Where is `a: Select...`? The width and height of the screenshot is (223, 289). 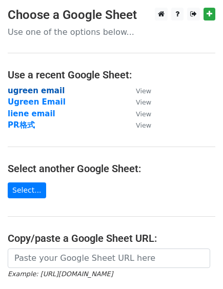
a: Select... is located at coordinates (27, 190).